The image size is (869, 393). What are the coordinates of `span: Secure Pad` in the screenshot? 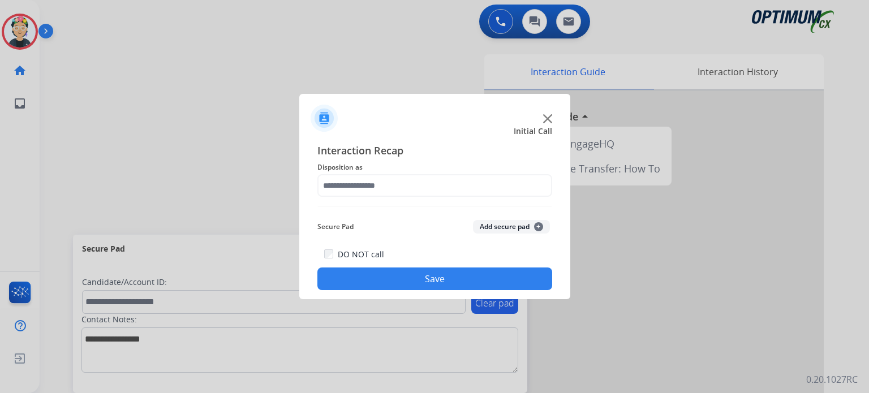 It's located at (335, 227).